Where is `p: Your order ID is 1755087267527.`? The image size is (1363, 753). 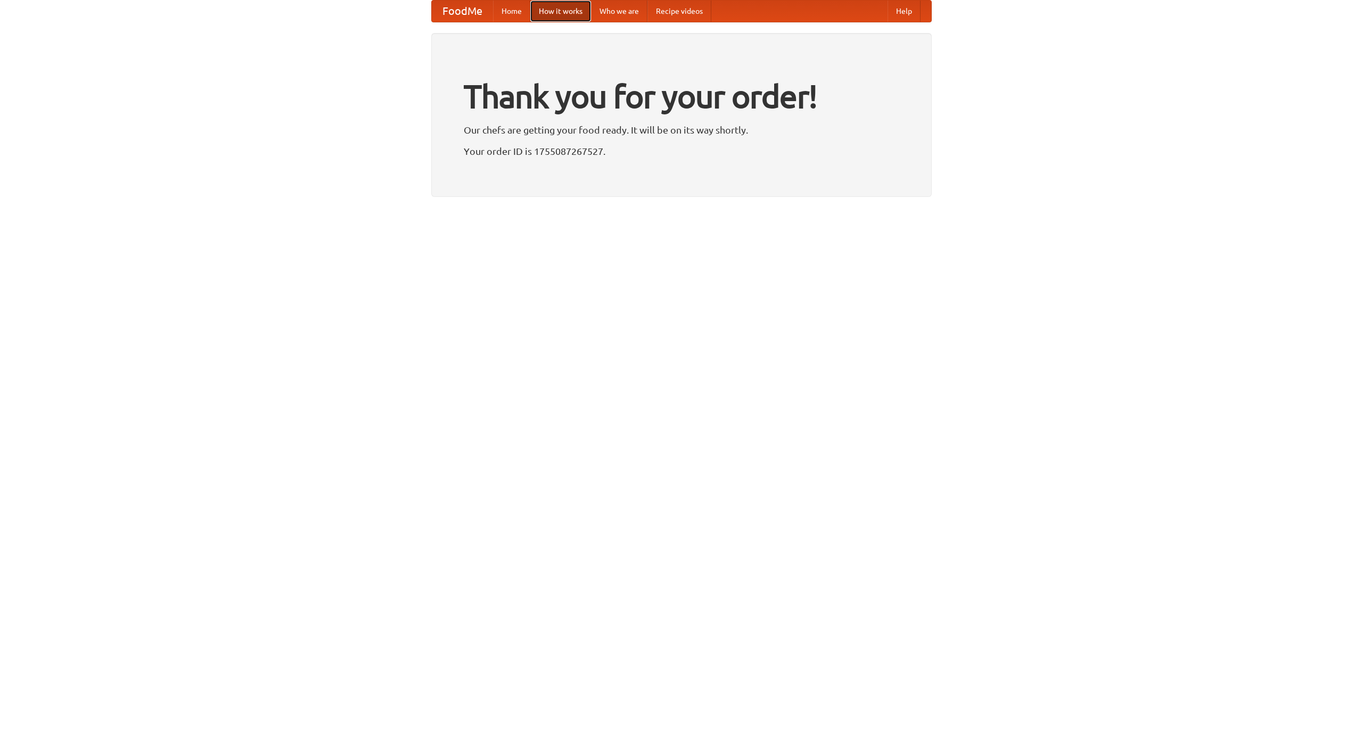
p: Your order ID is 1755087267527. is located at coordinates (682, 151).